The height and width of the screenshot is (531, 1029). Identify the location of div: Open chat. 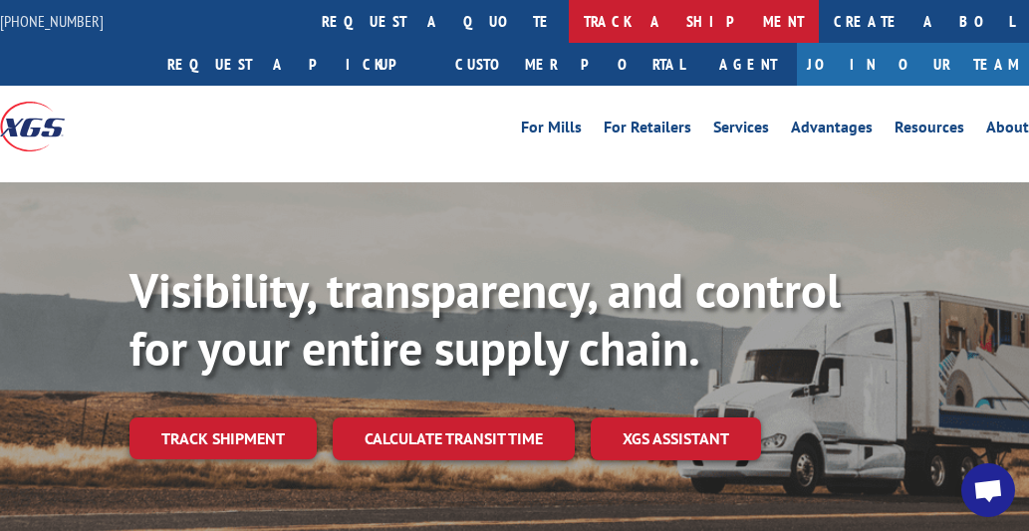
(988, 490).